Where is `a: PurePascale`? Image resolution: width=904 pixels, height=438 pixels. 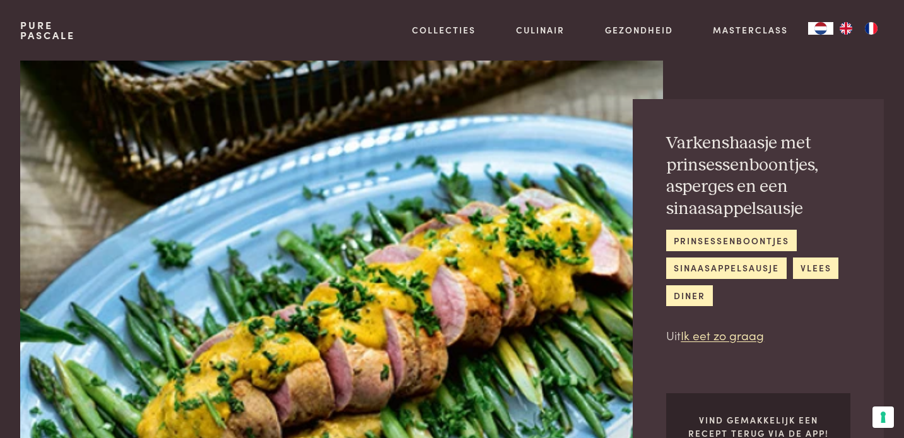
a: PurePascale is located at coordinates (47, 30).